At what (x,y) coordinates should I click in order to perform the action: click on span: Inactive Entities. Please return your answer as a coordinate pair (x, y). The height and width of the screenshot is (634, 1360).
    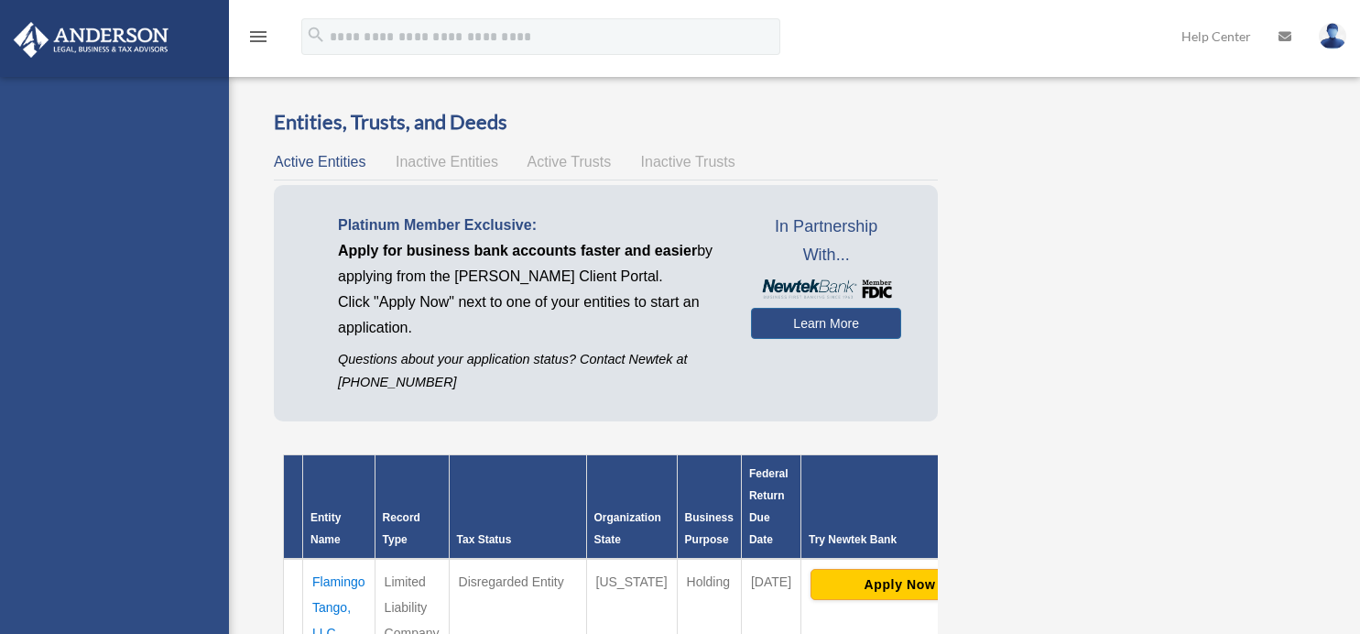
    Looking at the image, I should click on (447, 161).